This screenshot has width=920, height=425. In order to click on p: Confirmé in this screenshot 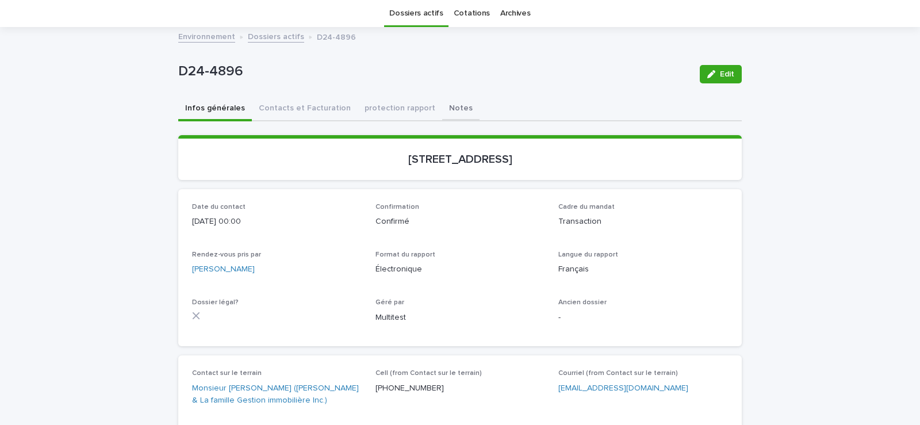, I will do `click(460, 221)`.